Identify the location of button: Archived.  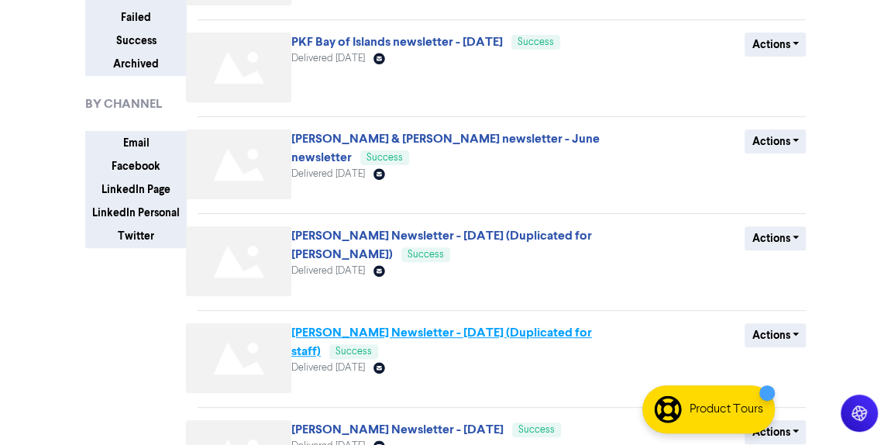
(136, 64).